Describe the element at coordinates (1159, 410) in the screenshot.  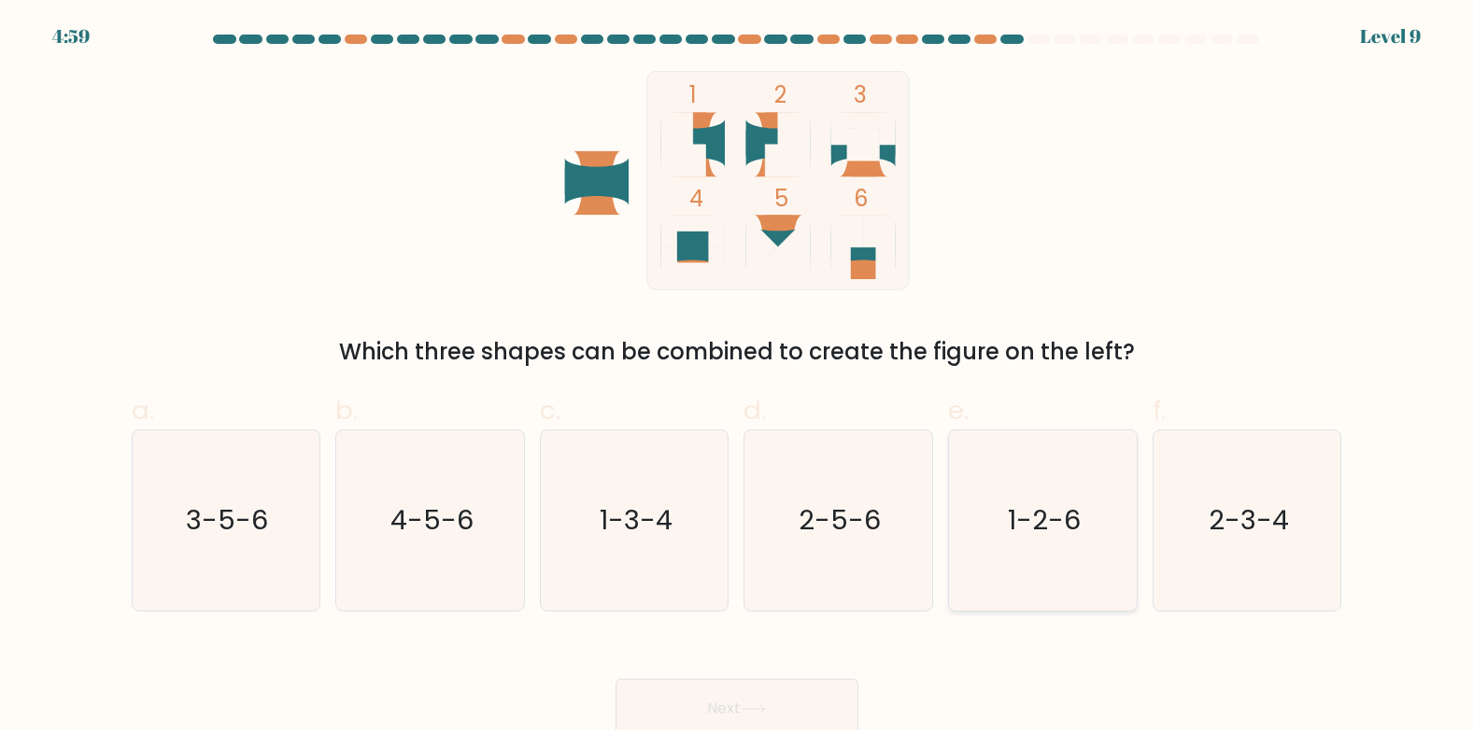
I see `span: f.` at that location.